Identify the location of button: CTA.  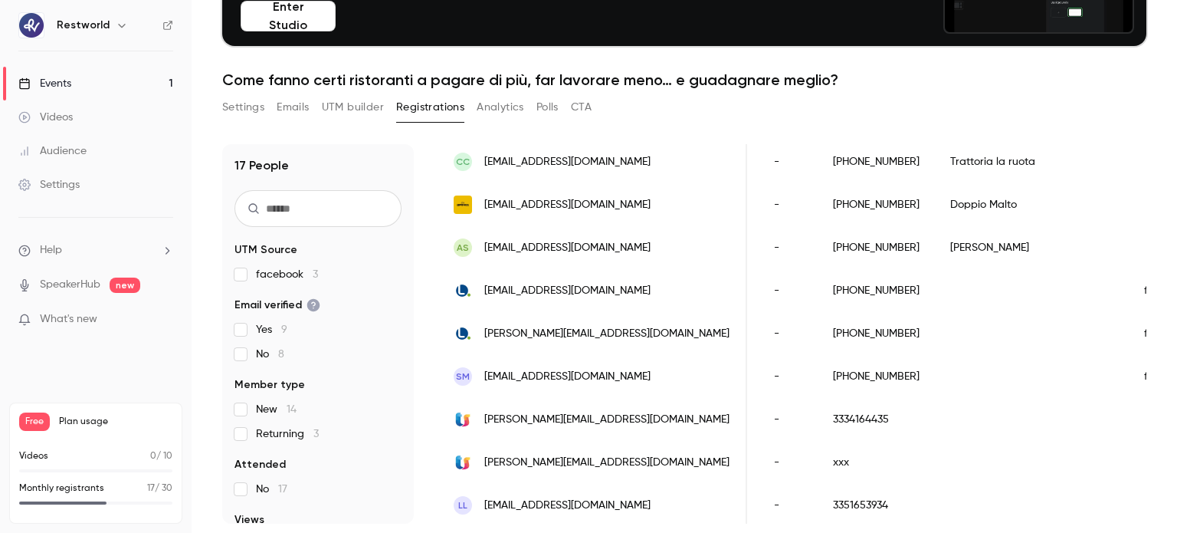
(581, 107).